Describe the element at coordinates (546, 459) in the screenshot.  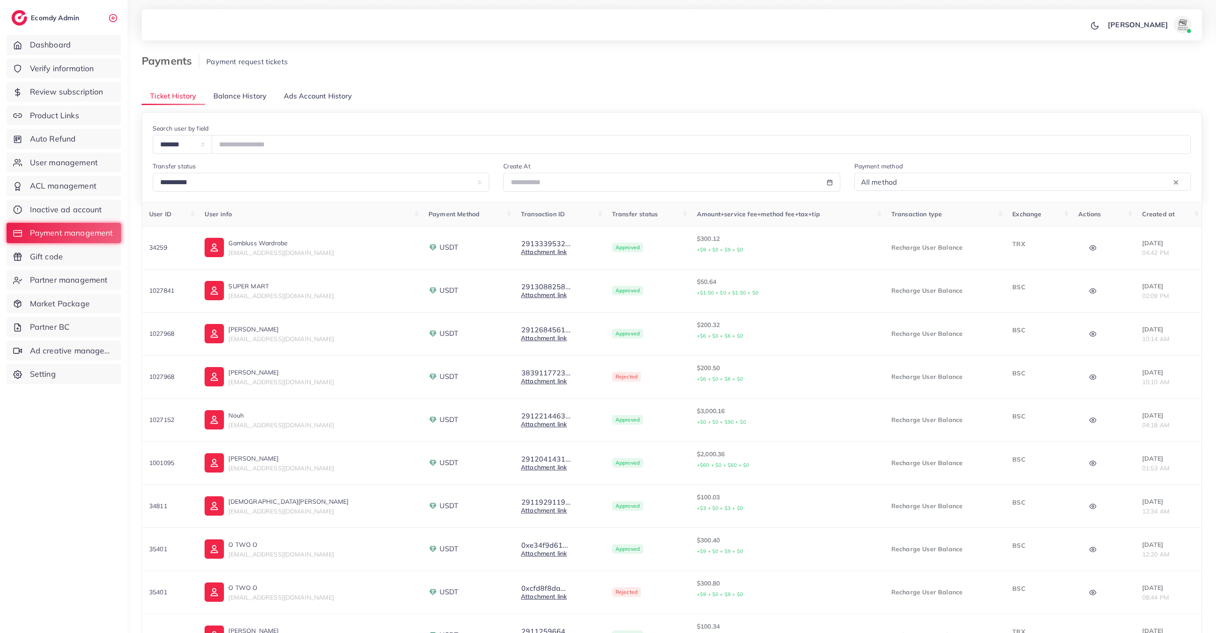
I see `button: 2912041431...` at that location.